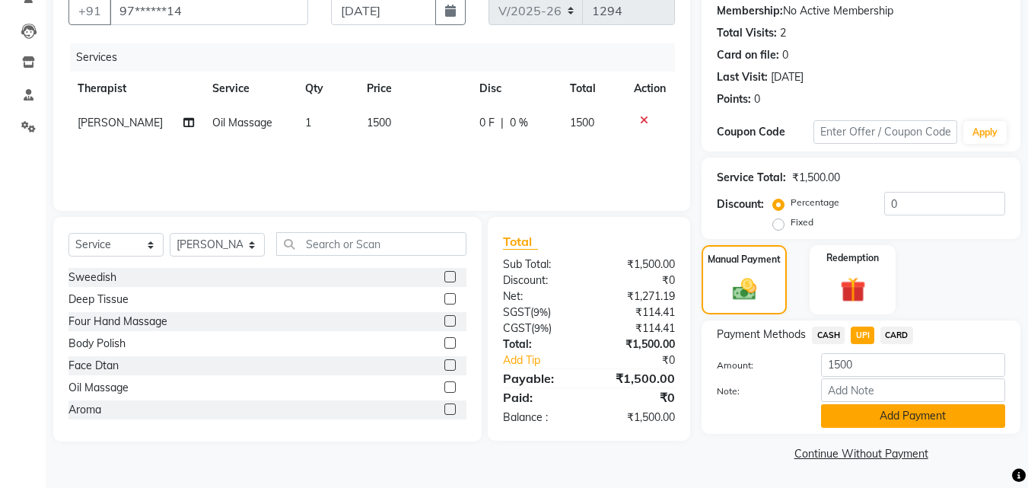 Image resolution: width=1028 pixels, height=488 pixels. Describe the element at coordinates (118, 321) in the screenshot. I see `div: Four Hand Massage` at that location.